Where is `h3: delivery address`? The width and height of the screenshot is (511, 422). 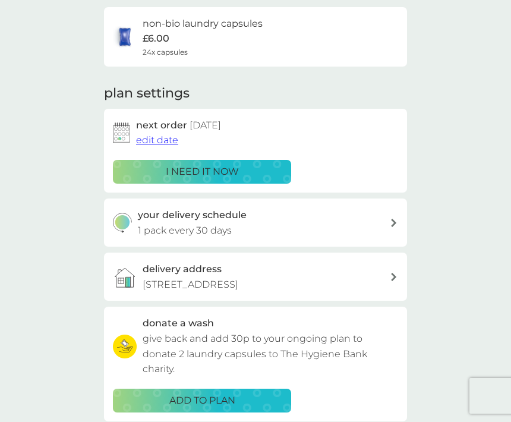
h3: delivery address is located at coordinates (182, 269).